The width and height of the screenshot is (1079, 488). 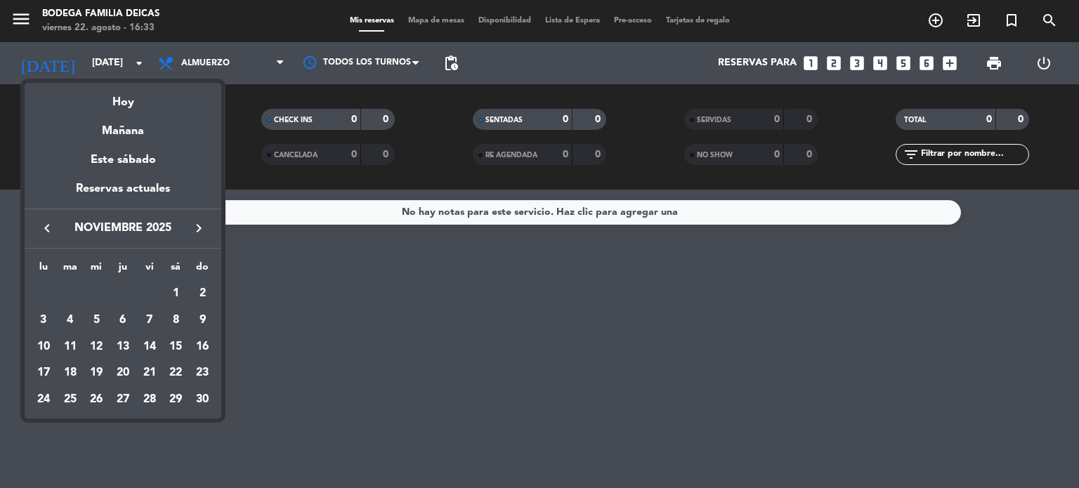 What do you see at coordinates (123, 320) in the screenshot?
I see `div: 6` at bounding box center [123, 320].